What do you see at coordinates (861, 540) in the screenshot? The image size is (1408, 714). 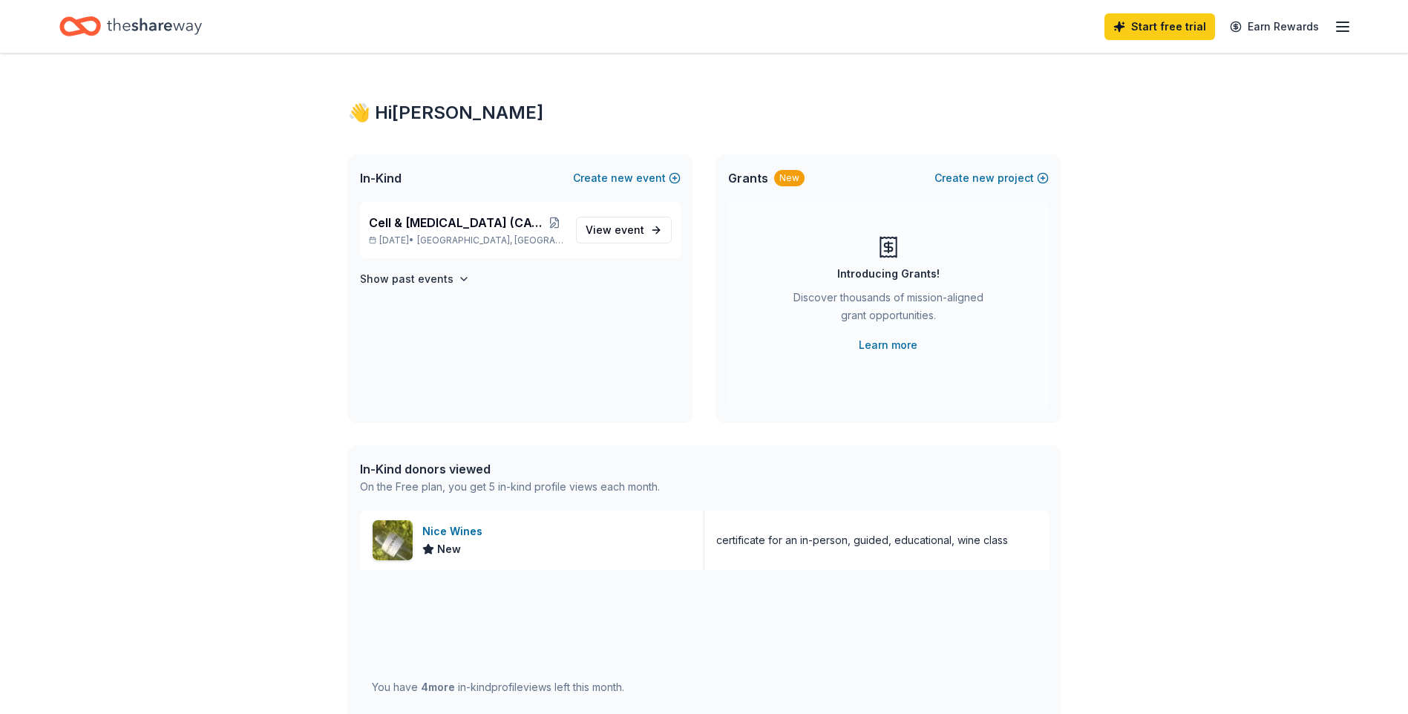 I see `div: certificate for an in-person, guided, educational, wine class` at bounding box center [861, 540].